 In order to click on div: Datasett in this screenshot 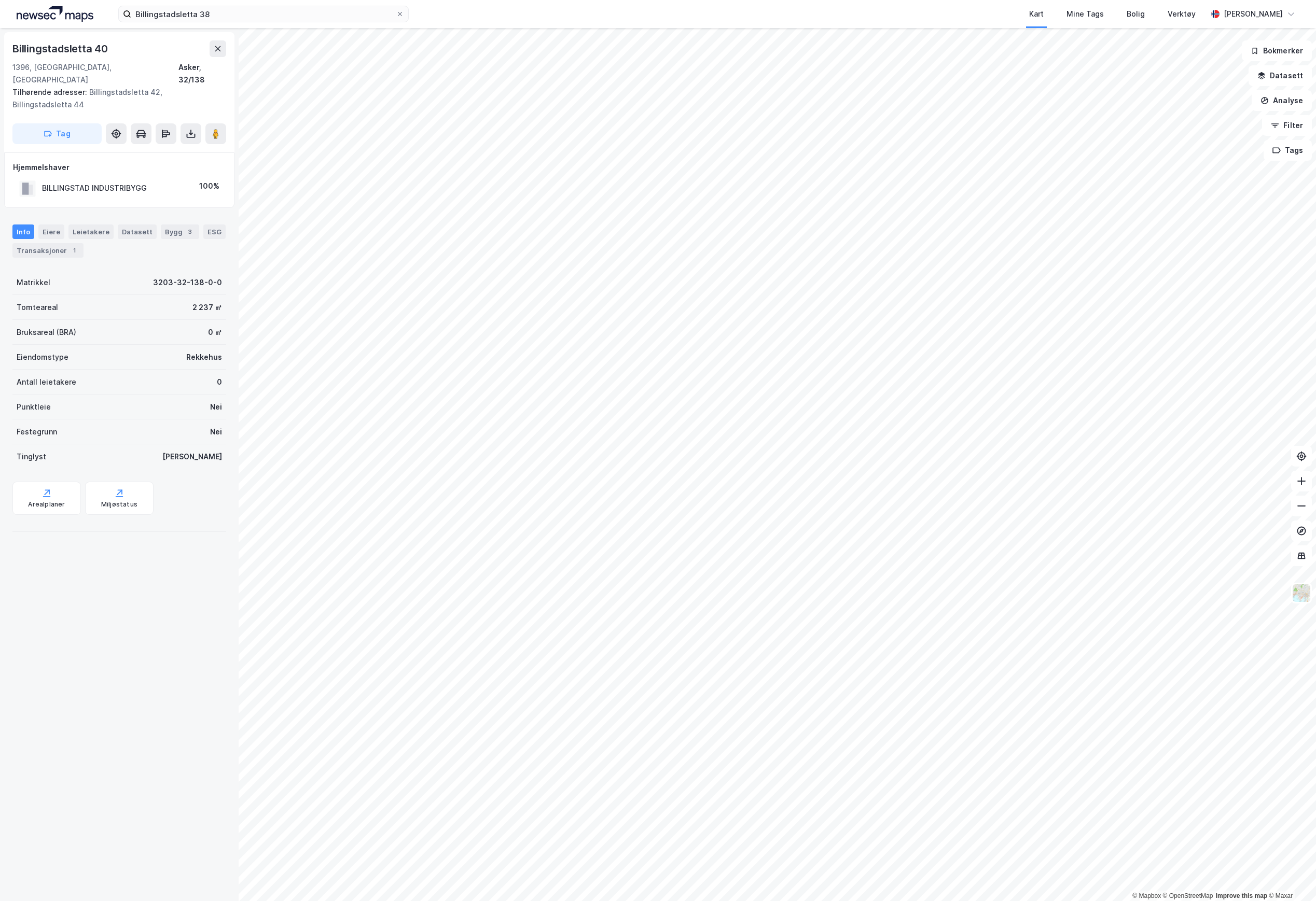, I will do `click(137, 231)`.